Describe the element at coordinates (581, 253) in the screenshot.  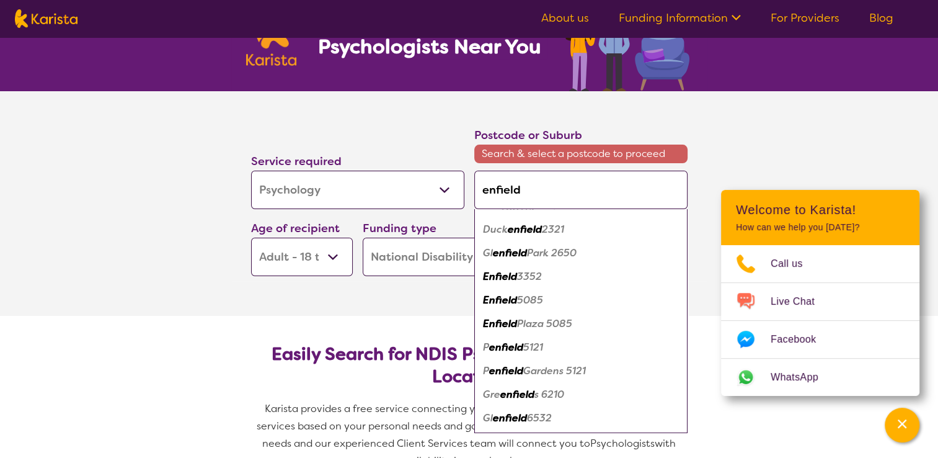
I see `div: Glenfield Park 2650` at that location.